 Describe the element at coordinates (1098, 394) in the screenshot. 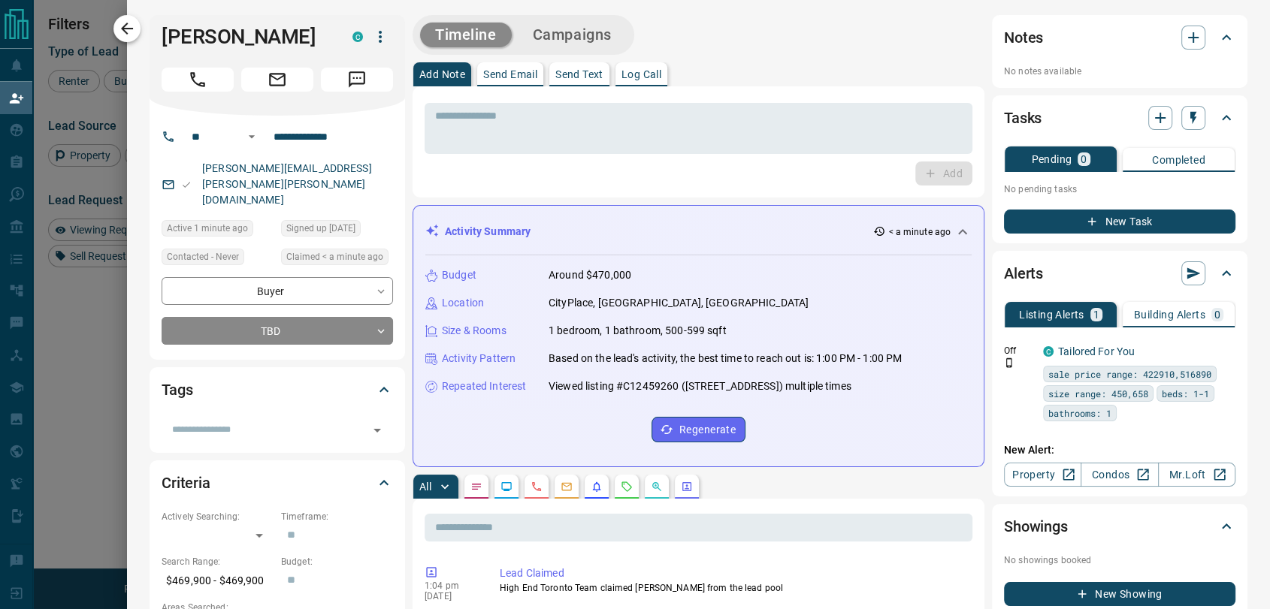

I see `span: size range: 450,658` at that location.